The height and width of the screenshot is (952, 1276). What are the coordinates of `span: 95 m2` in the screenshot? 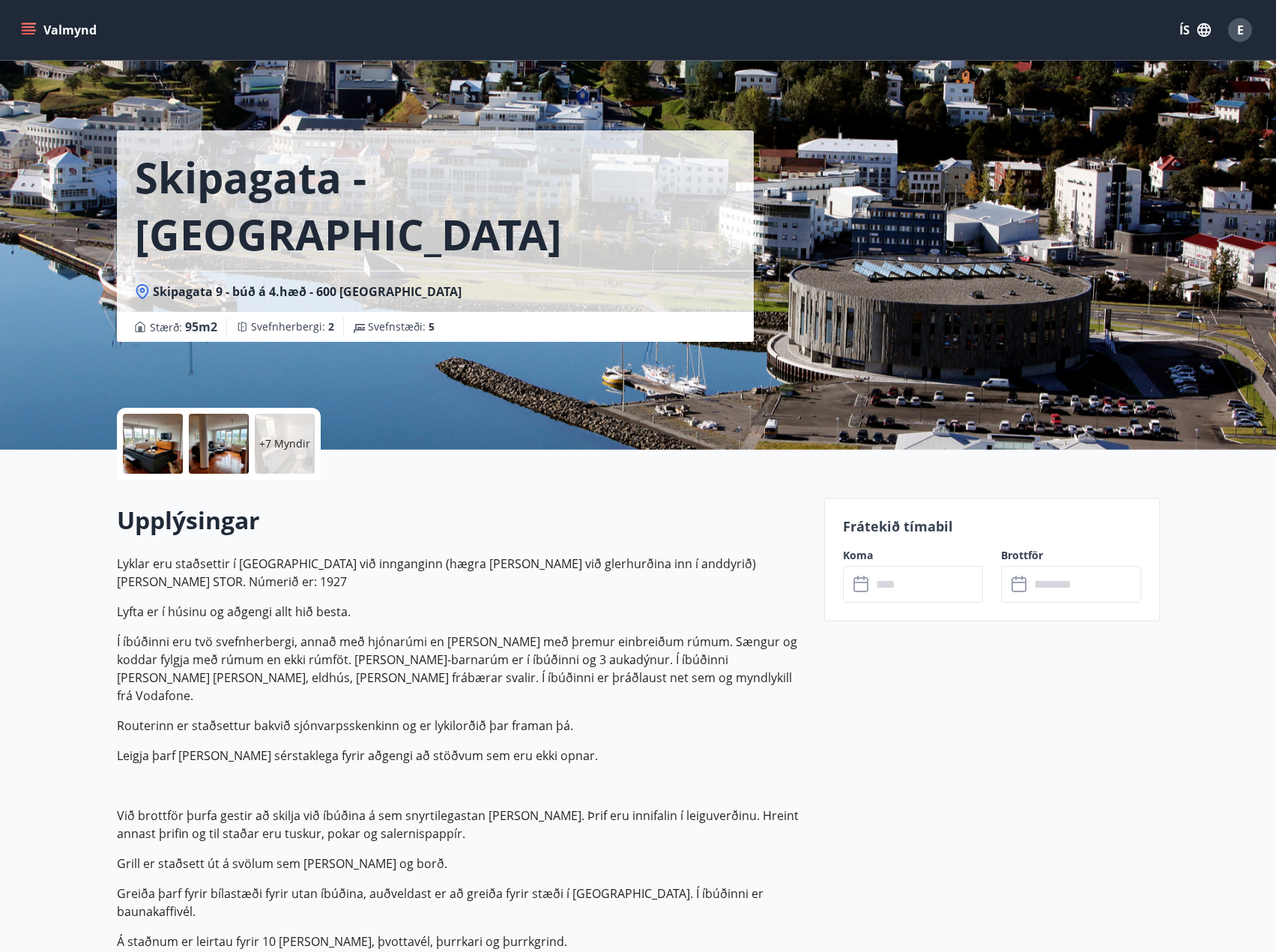 It's located at (201, 327).